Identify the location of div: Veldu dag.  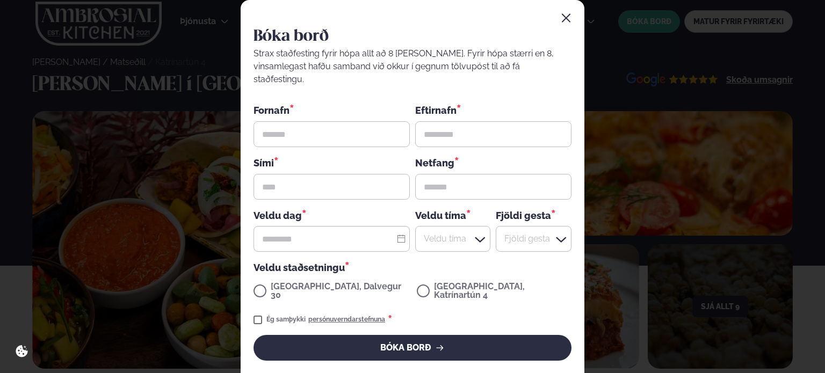
(332, 215).